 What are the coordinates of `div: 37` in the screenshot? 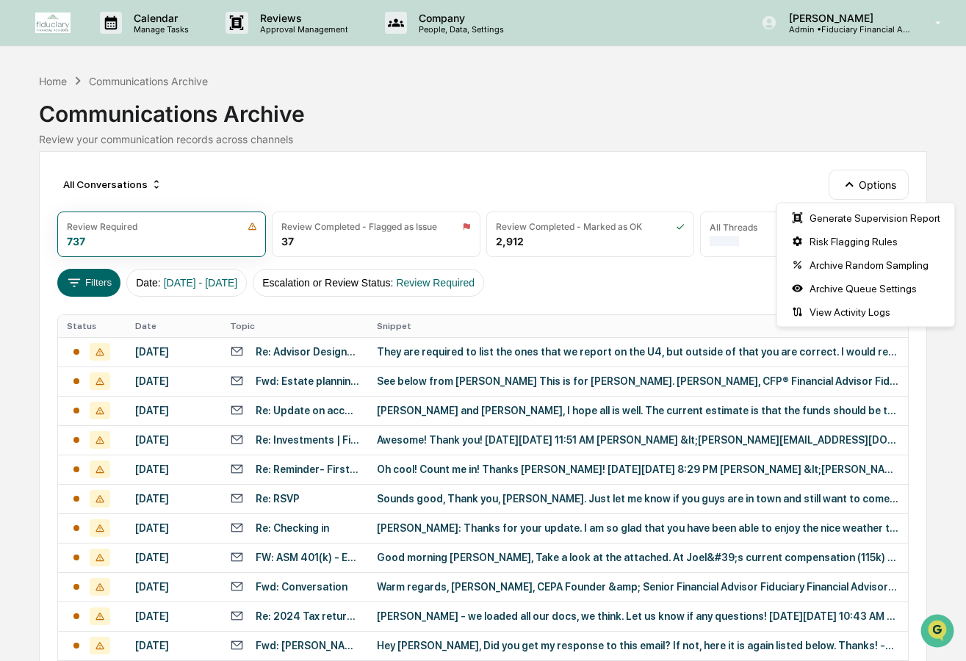 It's located at (287, 241).